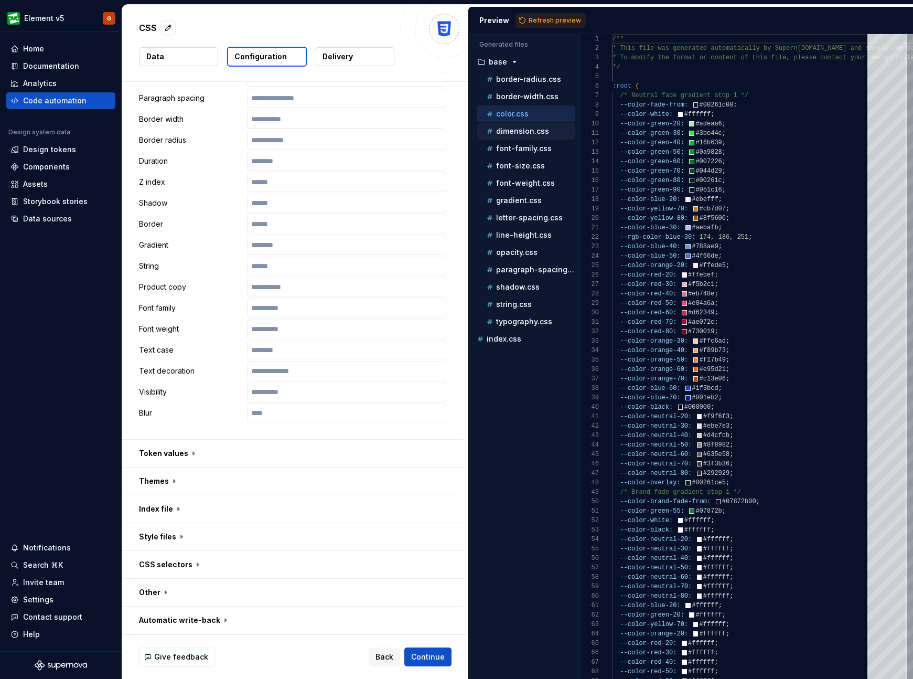 The image size is (913, 679). Describe the element at coordinates (61, 600) in the screenshot. I see `a: Settings` at that location.